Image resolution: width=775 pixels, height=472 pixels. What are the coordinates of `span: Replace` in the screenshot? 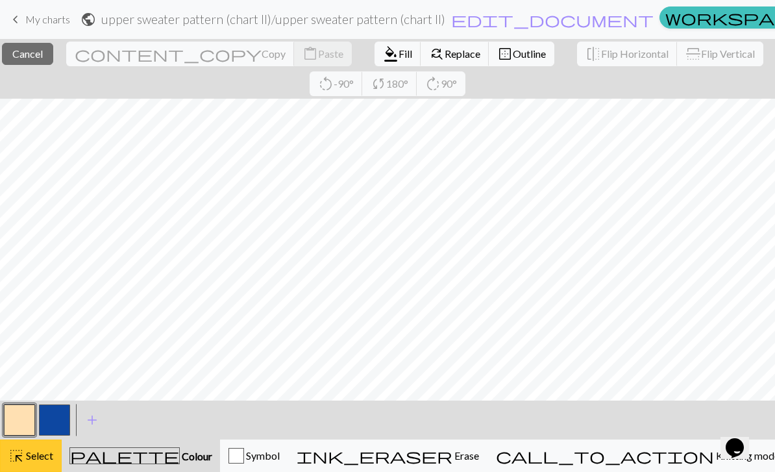 It's located at (462, 53).